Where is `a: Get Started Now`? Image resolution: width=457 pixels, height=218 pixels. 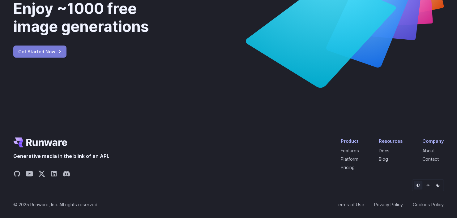 a: Get Started Now is located at coordinates (40, 51).